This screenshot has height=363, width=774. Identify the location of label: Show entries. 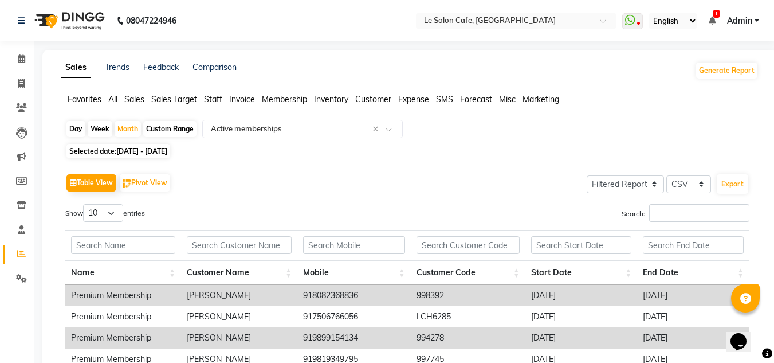
(105, 213).